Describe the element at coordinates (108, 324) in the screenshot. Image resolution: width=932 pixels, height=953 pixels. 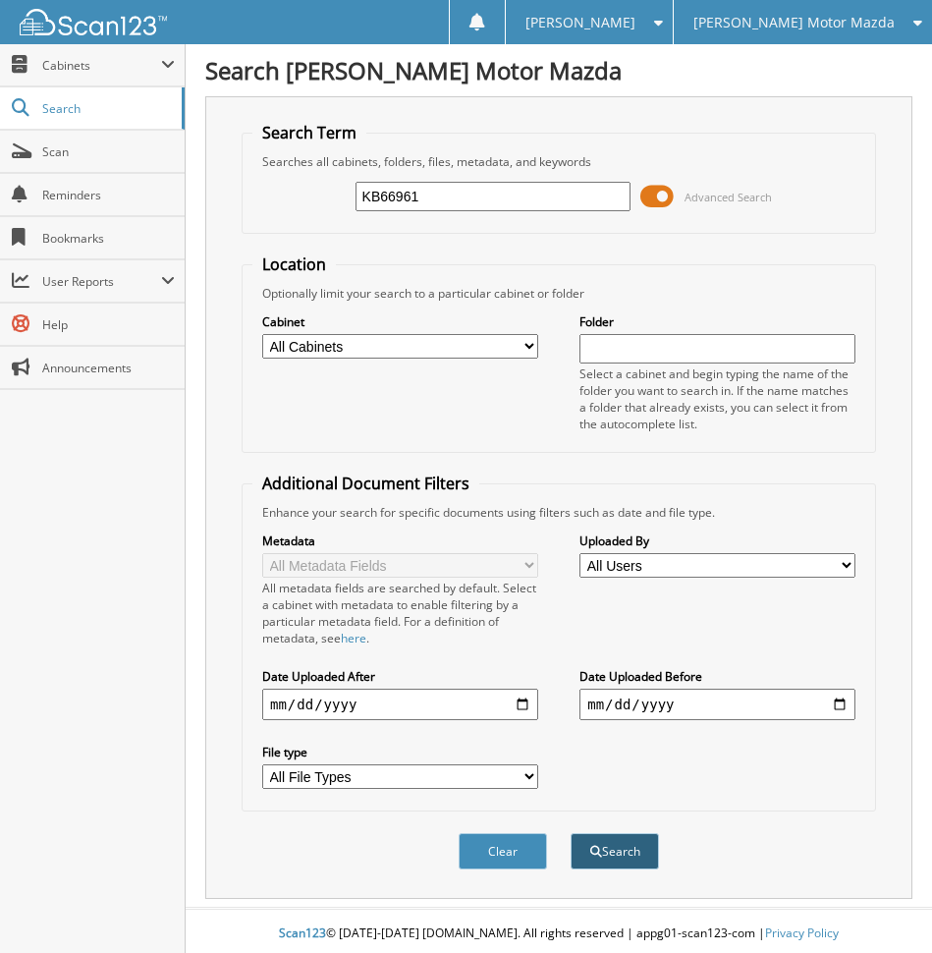
I see `span: Help` at that location.